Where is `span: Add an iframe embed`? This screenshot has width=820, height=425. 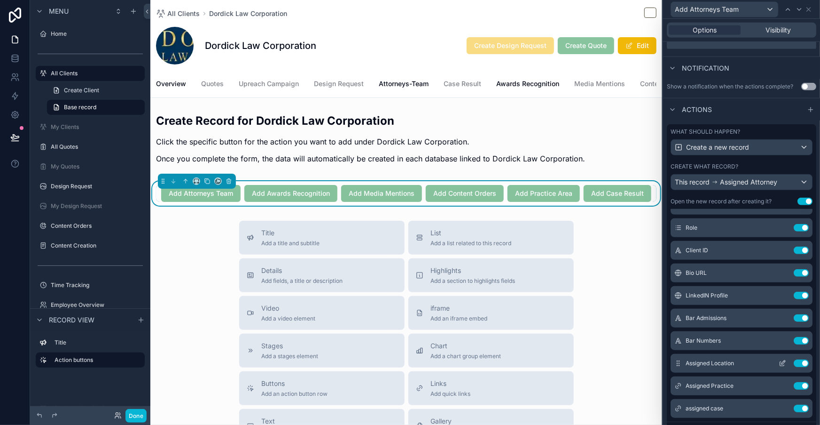 span: Add an iframe embed is located at coordinates (459, 318).